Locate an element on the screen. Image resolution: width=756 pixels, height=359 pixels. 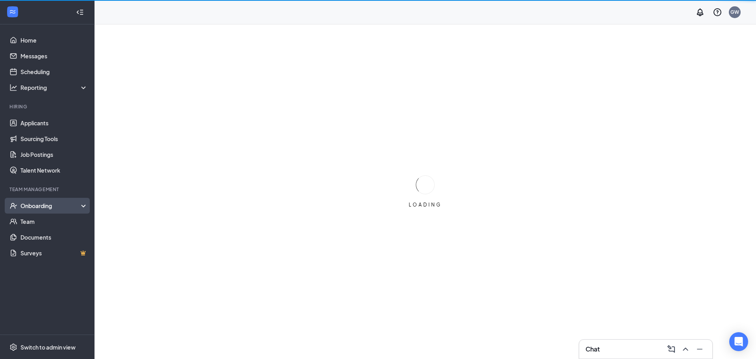
a: Talent Network is located at coordinates (54, 170).